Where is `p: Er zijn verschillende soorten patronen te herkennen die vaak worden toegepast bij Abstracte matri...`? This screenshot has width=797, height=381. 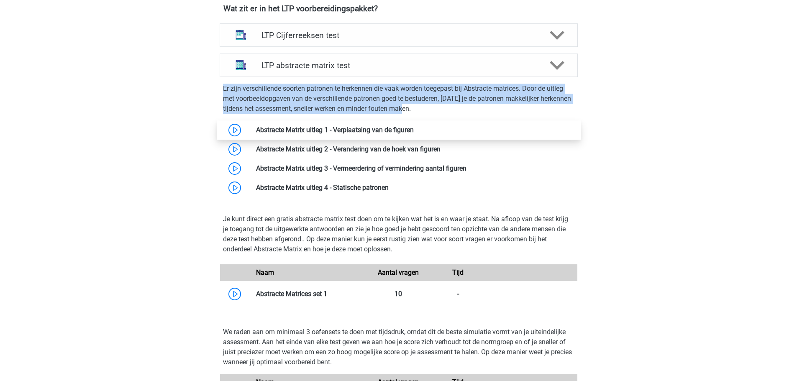 p: Er zijn verschillende soorten patronen te herkennen die vaak worden toegepast bij Abstracte matri... is located at coordinates (399, 99).